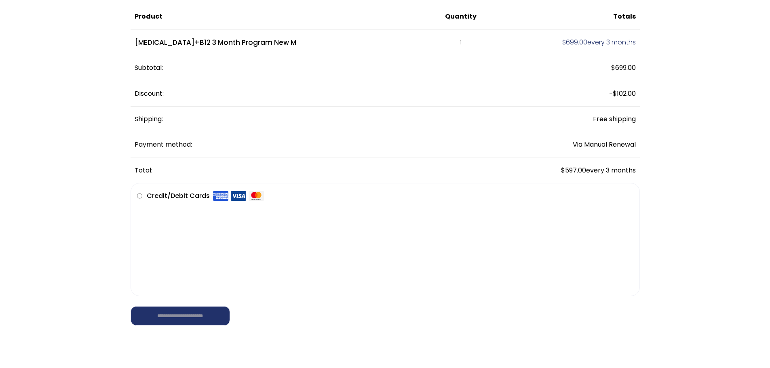 Image resolution: width=770 pixels, height=368 pixels. I want to click on th: Shipping:, so click(313, 119).